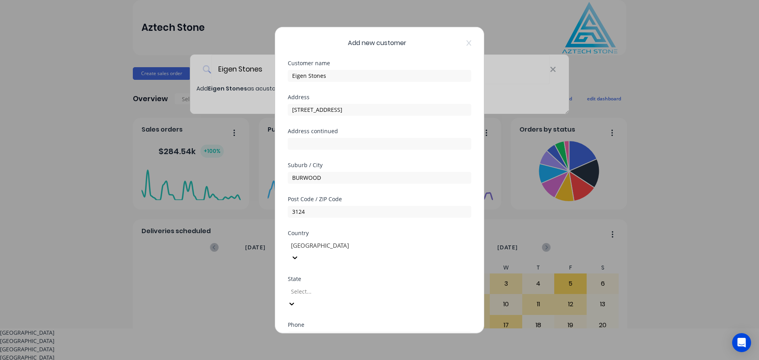 This screenshot has width=759, height=360. What do you see at coordinates (380, 63) in the screenshot?
I see `div: Customer name` at bounding box center [380, 63].